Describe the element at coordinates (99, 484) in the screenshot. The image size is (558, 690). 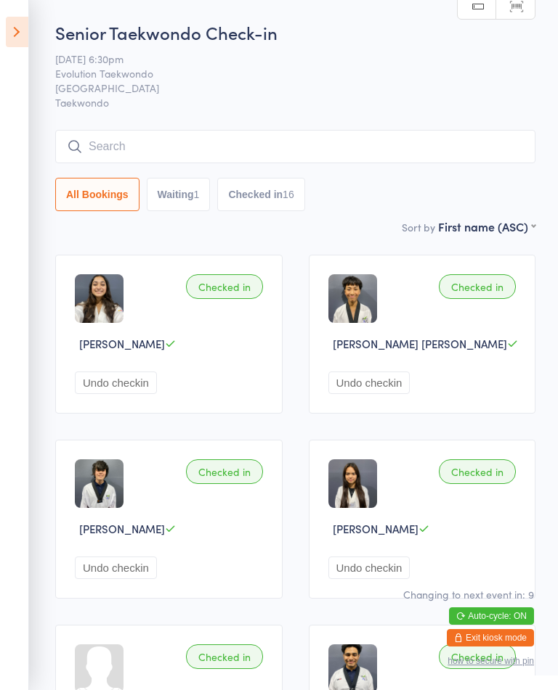
I see `img: image1747041326.png` at that location.